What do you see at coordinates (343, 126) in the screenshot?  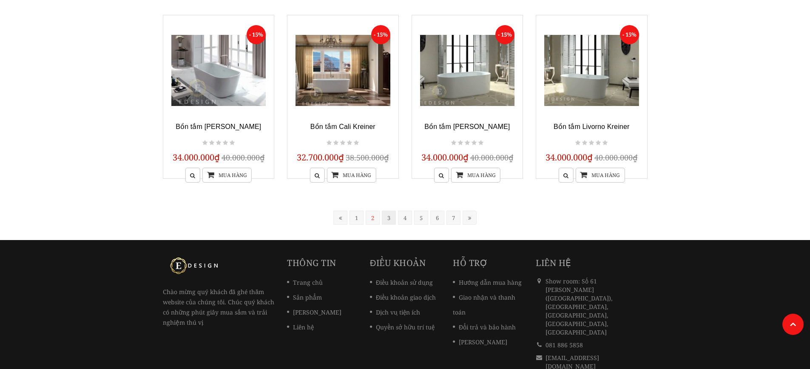 I see `a: Bồn tắm Cali Kreiner` at bounding box center [343, 126].